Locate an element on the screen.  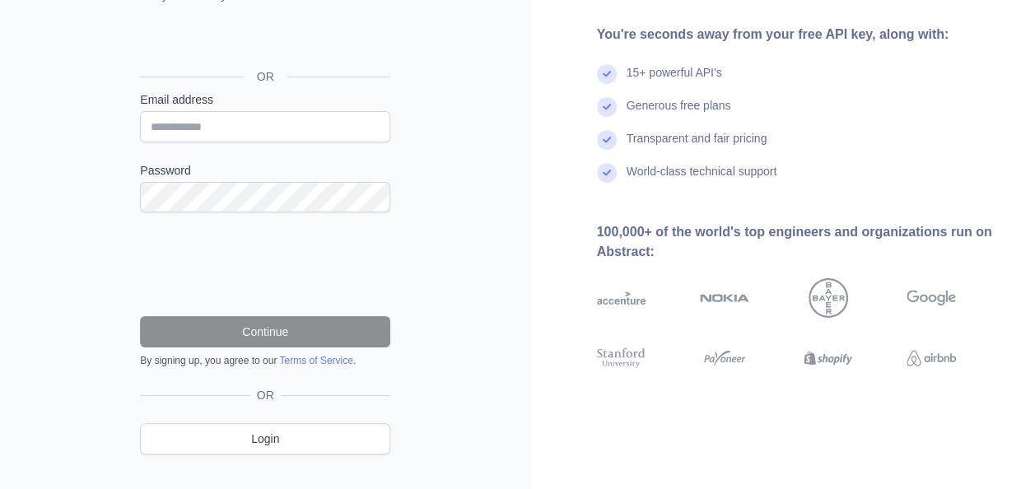
label: Email address is located at coordinates (265, 100).